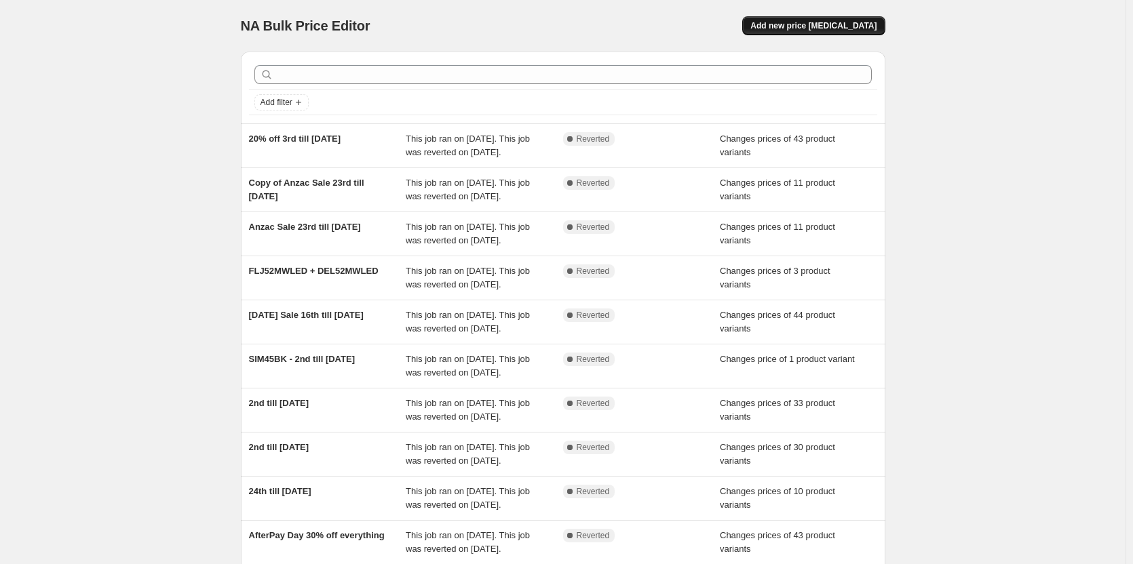 The image size is (1133, 564). What do you see at coordinates (281, 102) in the screenshot?
I see `button: Add filter` at bounding box center [281, 102].